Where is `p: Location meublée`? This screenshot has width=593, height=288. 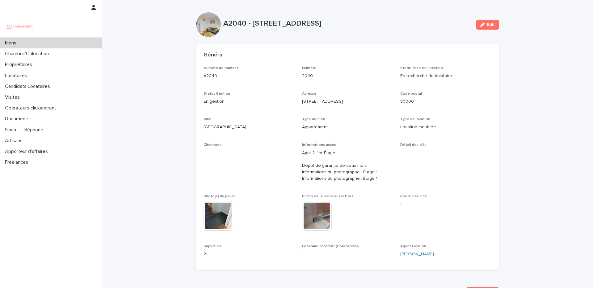 p: Location meublée is located at coordinates (446, 127).